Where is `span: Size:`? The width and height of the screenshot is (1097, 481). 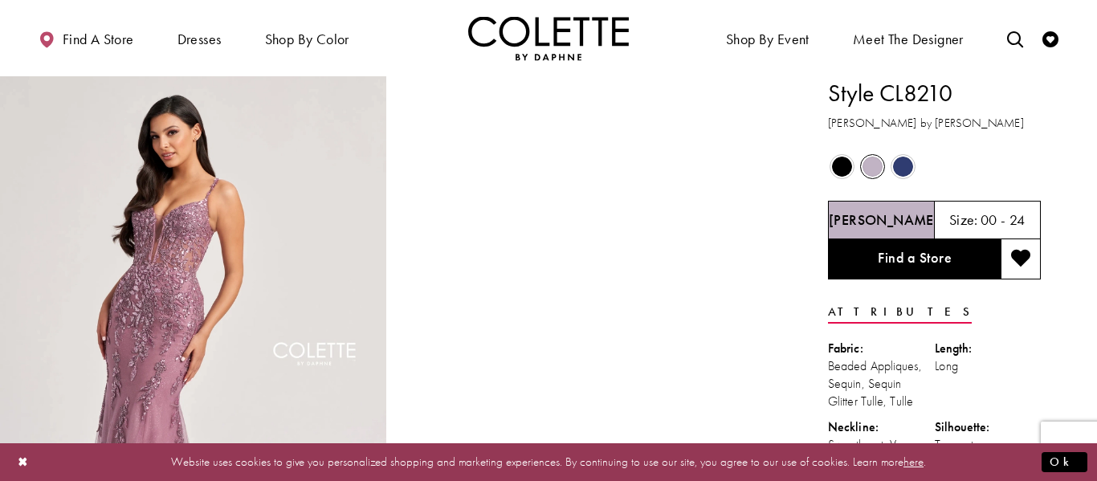 span: Size: is located at coordinates (964, 219).